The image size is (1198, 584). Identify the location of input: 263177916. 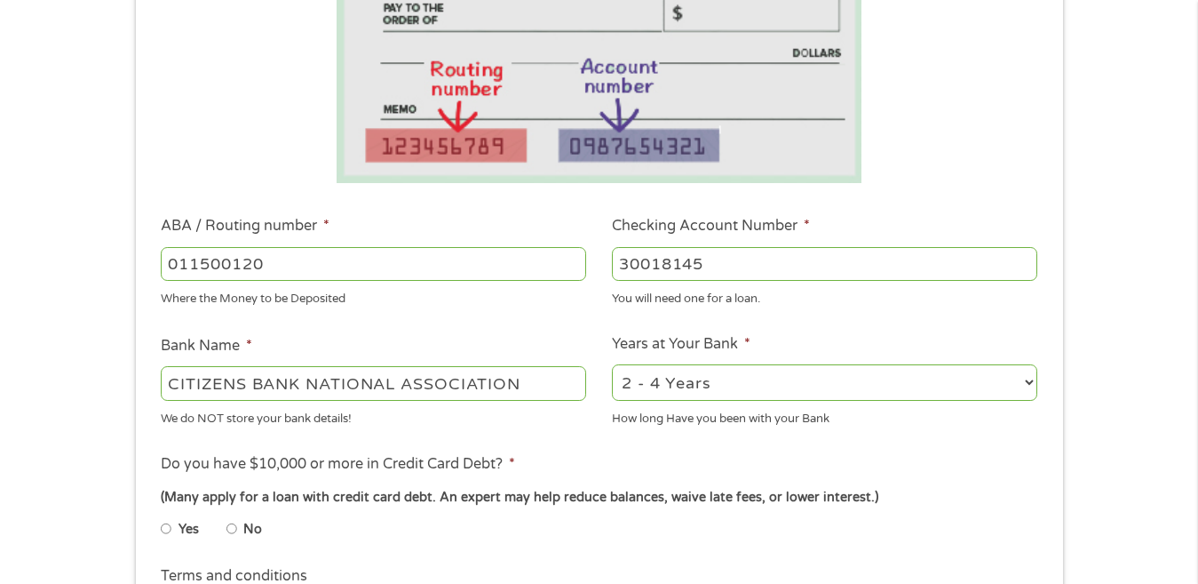
(373, 264).